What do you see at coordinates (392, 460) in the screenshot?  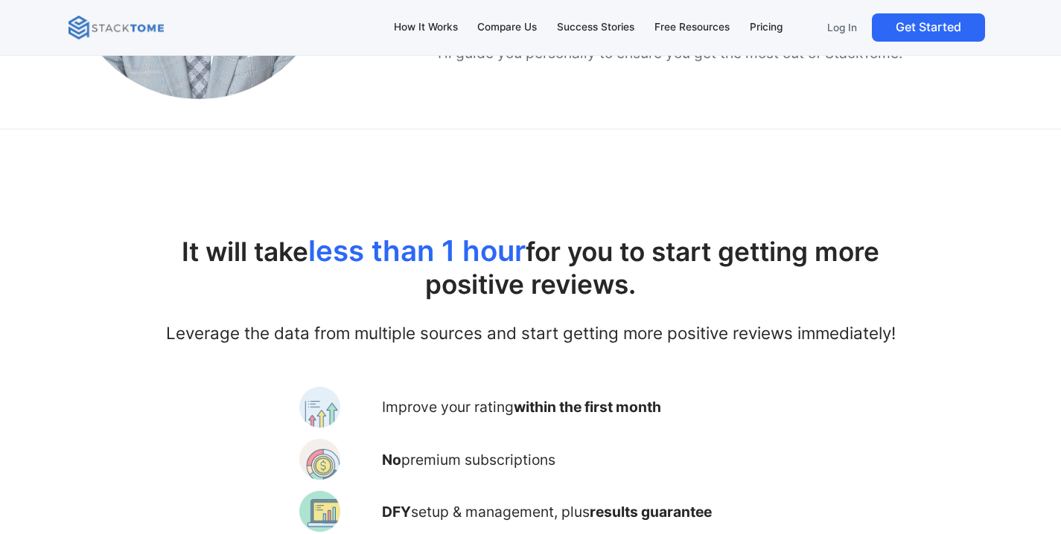 I see `strong: No` at bounding box center [392, 460].